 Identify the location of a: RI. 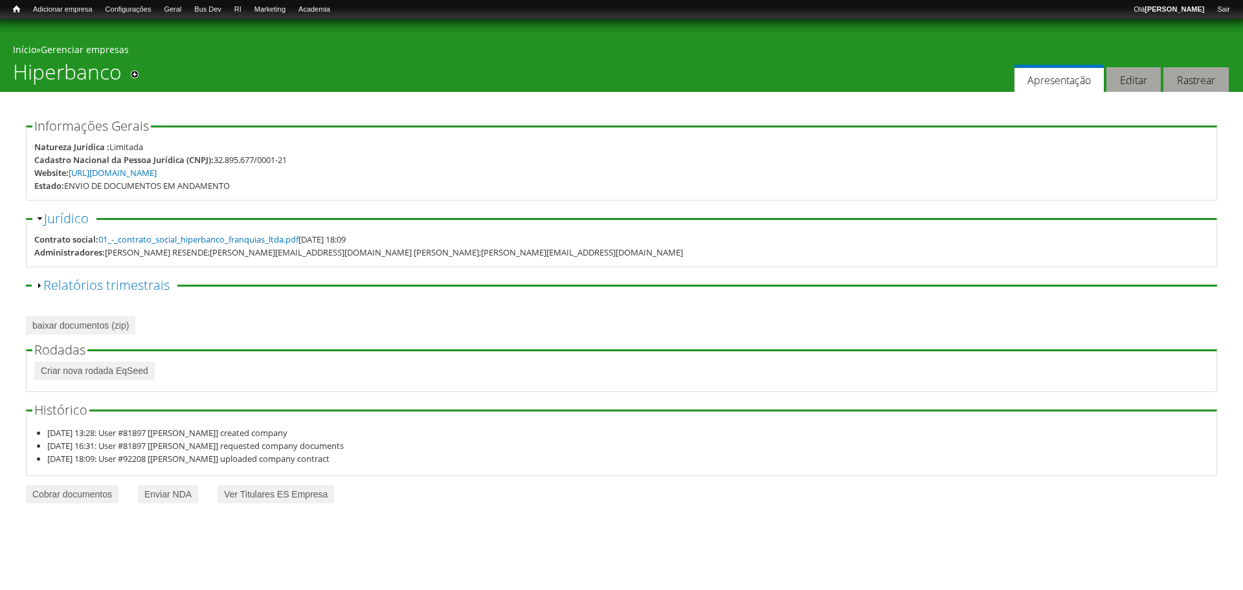
(238, 10).